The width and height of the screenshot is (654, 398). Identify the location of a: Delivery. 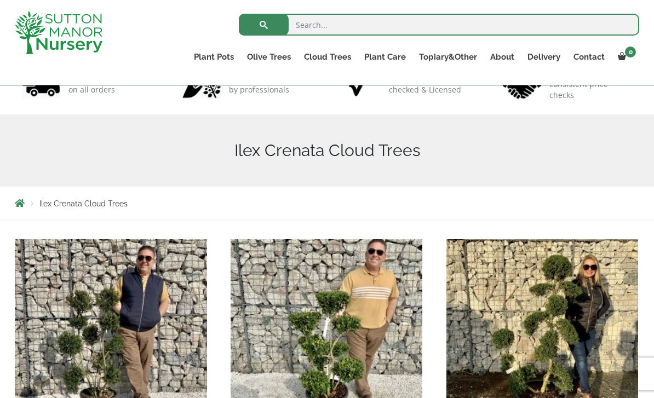
(544, 57).